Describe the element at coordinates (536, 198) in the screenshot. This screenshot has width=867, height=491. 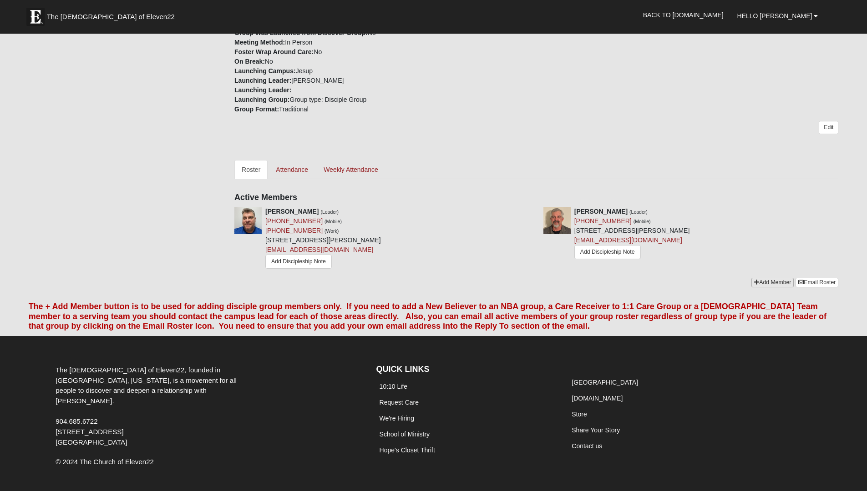
I see `h4: Active Members` at that location.